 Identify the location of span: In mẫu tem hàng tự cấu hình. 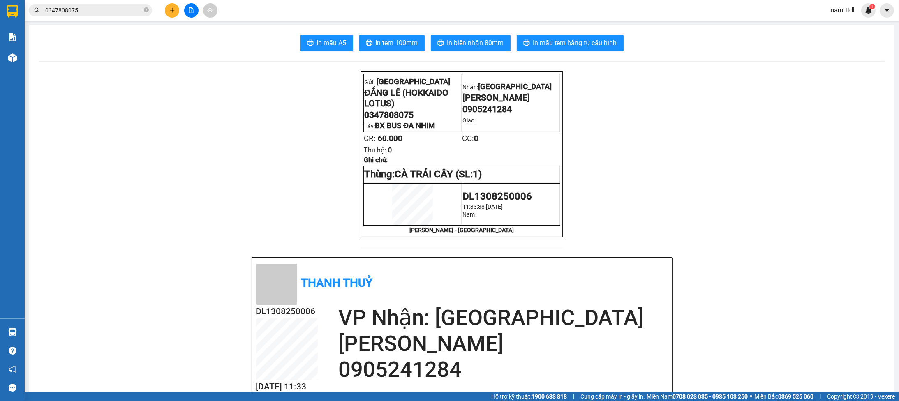
(575, 43).